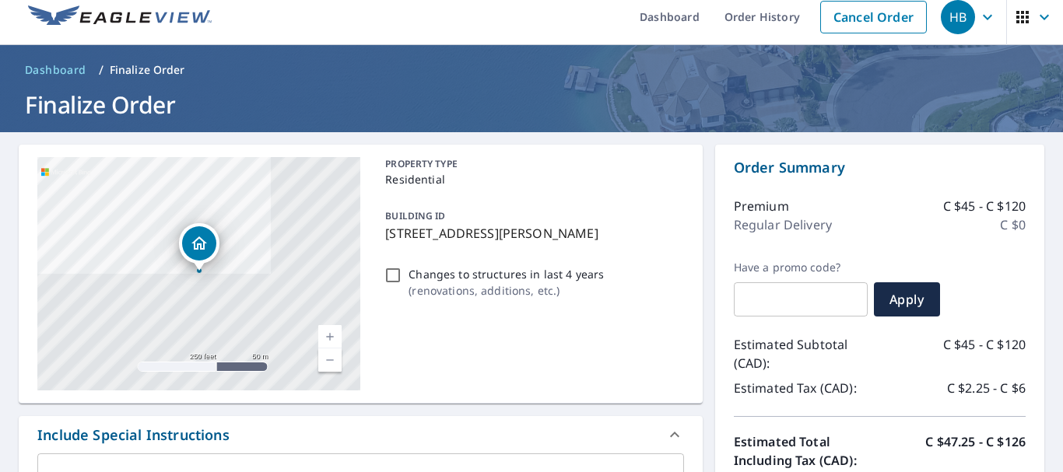  What do you see at coordinates (807, 388) in the screenshot?
I see `p: Estimated Tax (CAD):` at bounding box center [807, 388].